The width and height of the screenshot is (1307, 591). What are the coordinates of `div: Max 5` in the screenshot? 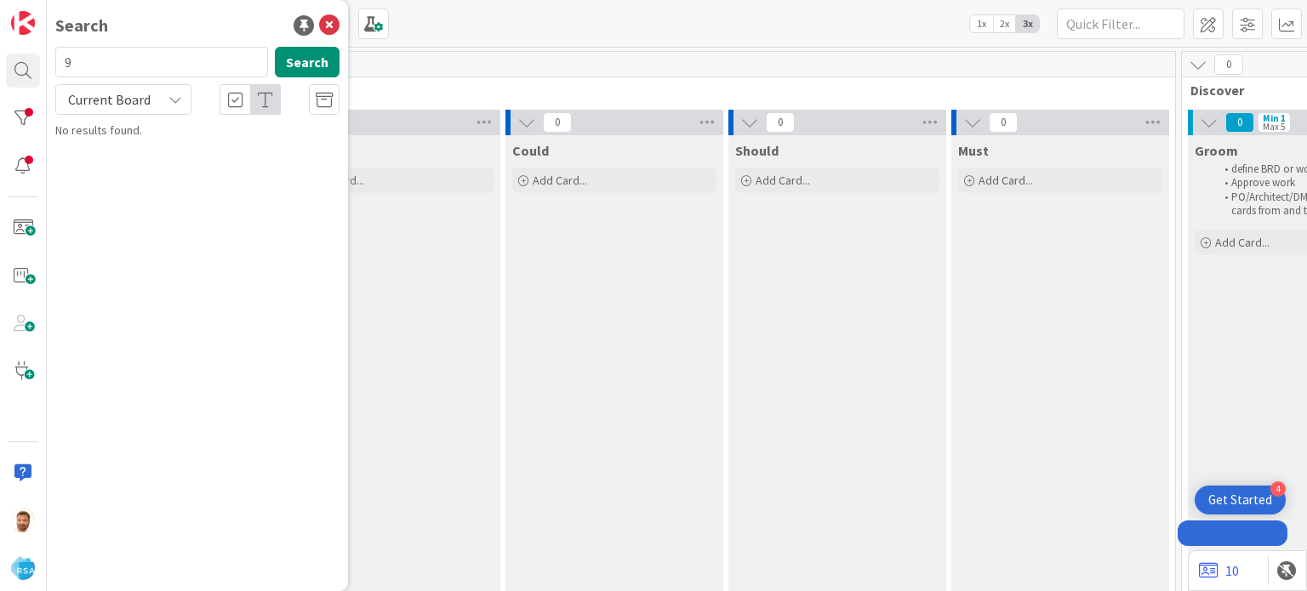 It's located at (1274, 127).